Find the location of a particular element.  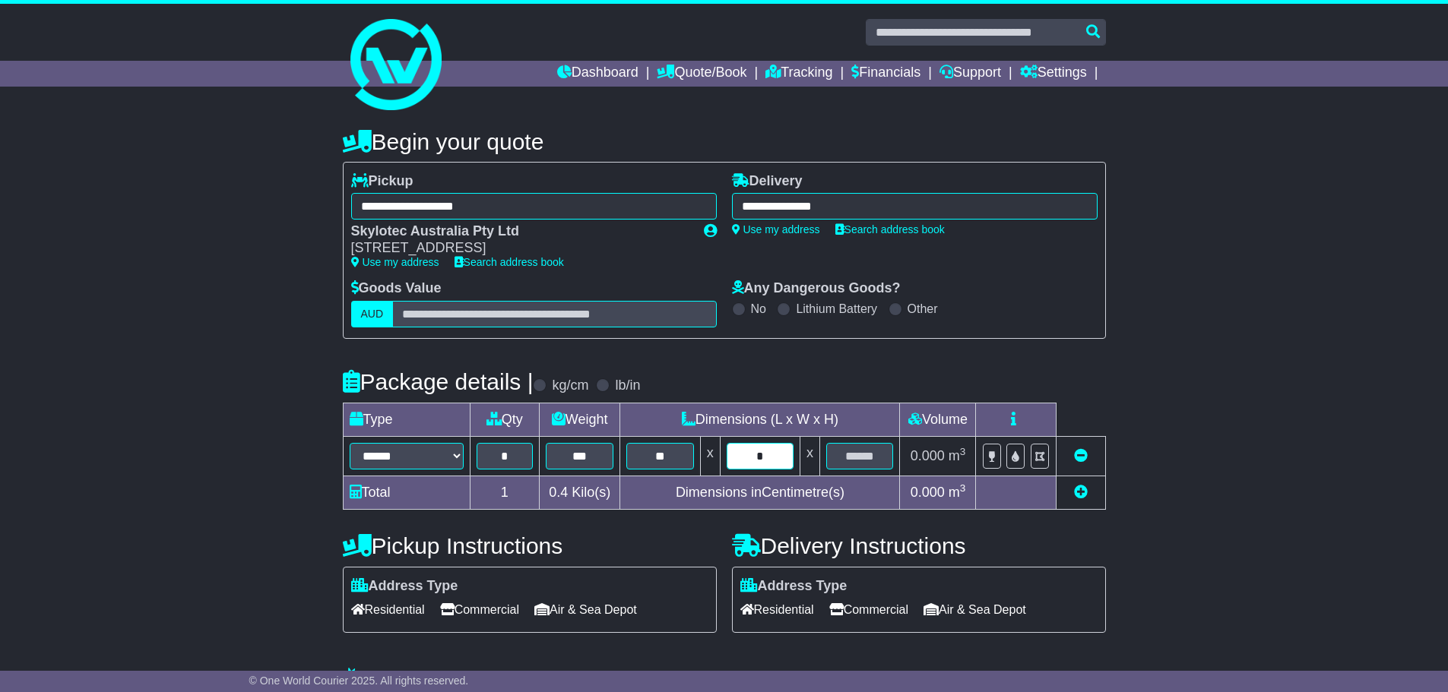

a: Support is located at coordinates (970, 74).